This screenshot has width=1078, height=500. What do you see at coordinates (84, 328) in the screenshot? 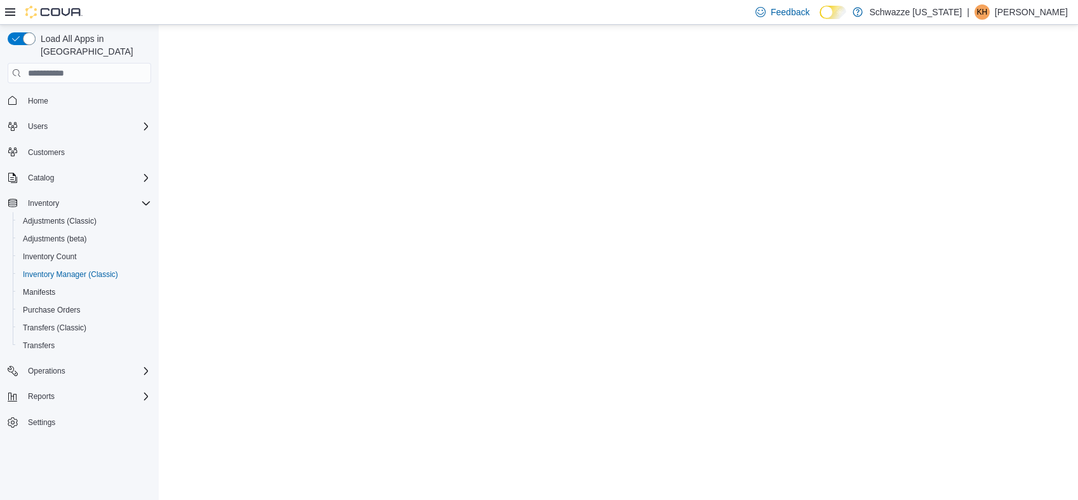
I see `button: Transfers (Classic)` at bounding box center [84, 328].